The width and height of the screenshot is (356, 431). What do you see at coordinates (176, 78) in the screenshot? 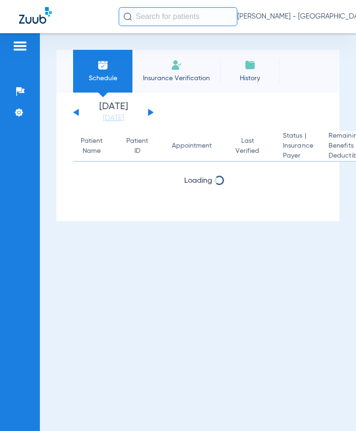
I see `span: Insurance Verification` at bounding box center [176, 78].